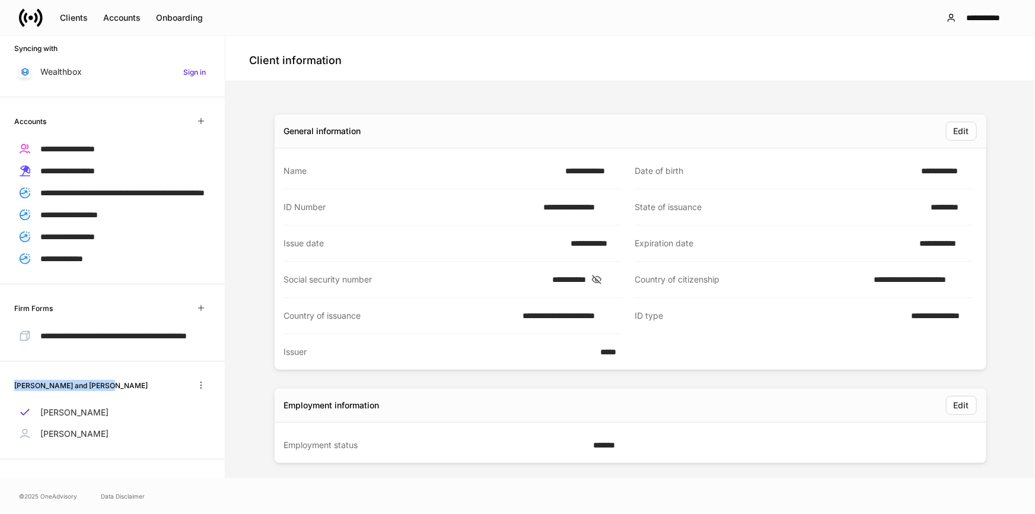 The width and height of the screenshot is (1035, 514). Describe the element at coordinates (323, 131) in the screenshot. I see `div: General information` at that location.